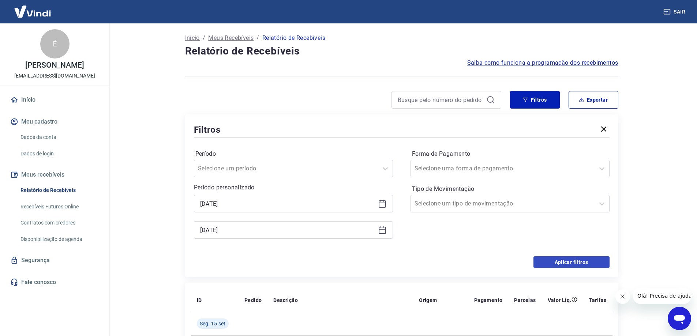 Image resolution: width=697 pixels, height=336 pixels. Describe the element at coordinates (55, 282) in the screenshot. I see `a: Fale conosco` at that location.